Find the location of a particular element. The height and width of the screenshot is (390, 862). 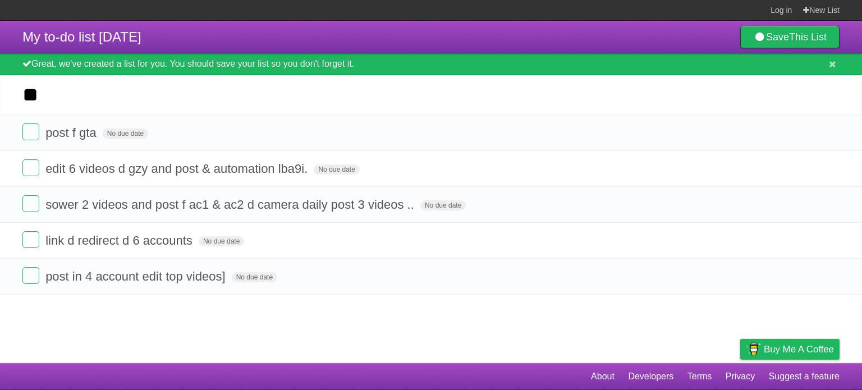

a: SaveThis List is located at coordinates (790, 37).